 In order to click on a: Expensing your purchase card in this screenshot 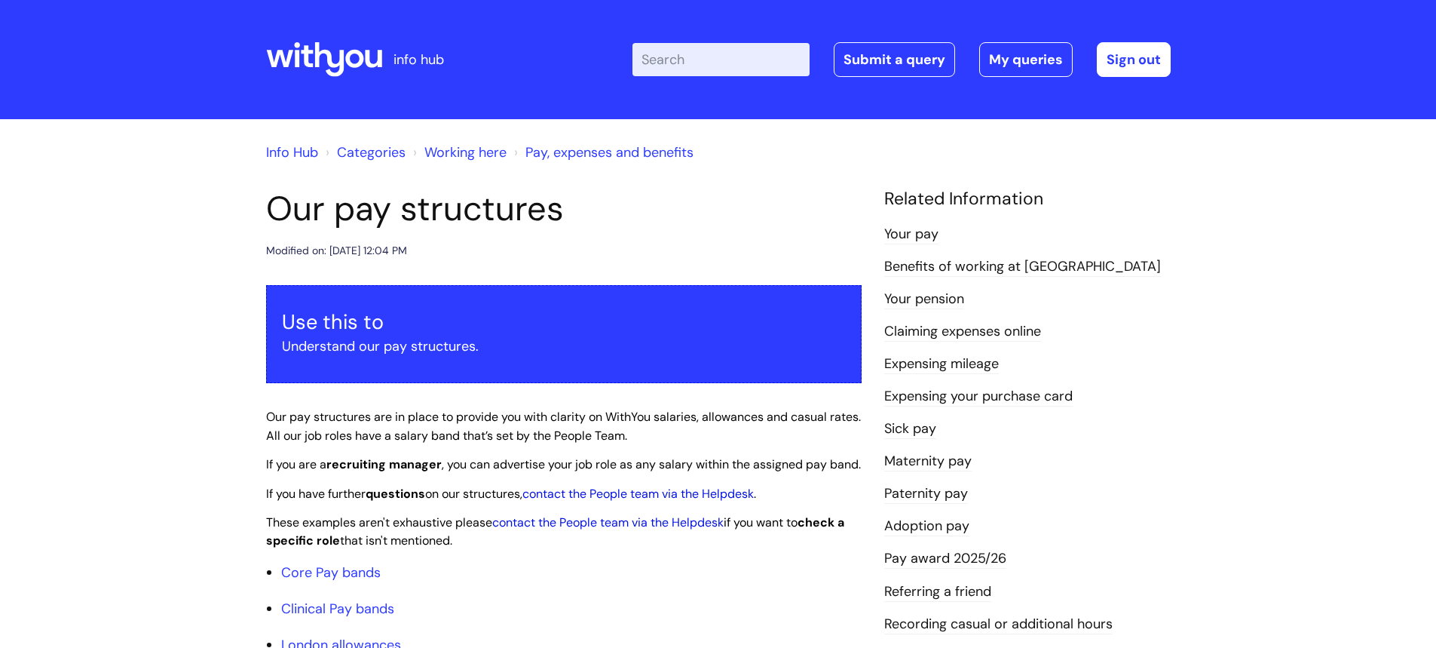, I will do `click(979, 397)`.